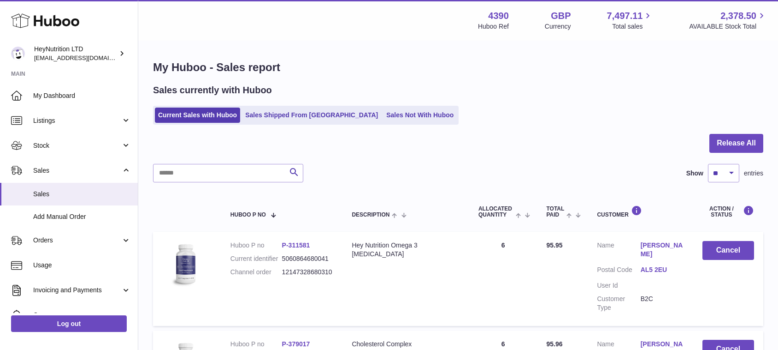 This screenshot has width=778, height=350. What do you see at coordinates (504, 278) in the screenshot?
I see `td: 6` at bounding box center [504, 278].